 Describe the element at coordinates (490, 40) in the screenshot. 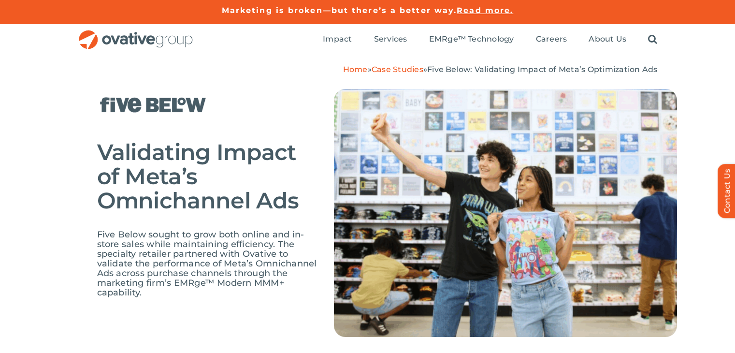

I see `nav: Menu` at that location.